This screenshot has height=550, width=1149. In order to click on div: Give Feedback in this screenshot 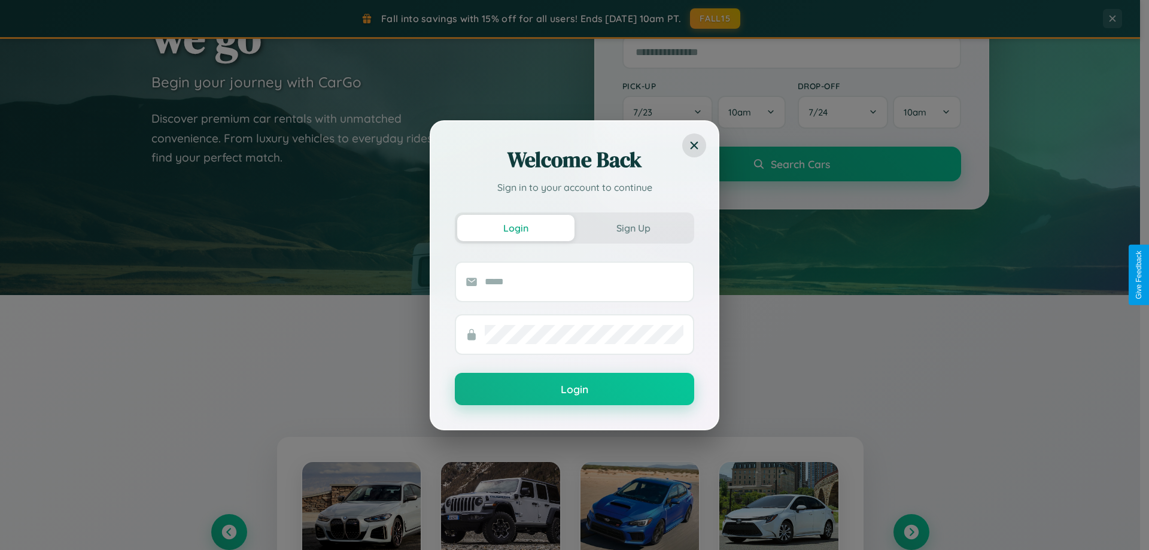, I will do `click(1139, 275)`.